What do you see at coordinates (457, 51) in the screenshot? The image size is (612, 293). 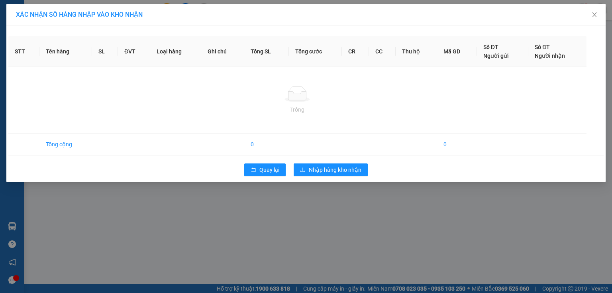 I see `th: Mã GD` at bounding box center [457, 51].